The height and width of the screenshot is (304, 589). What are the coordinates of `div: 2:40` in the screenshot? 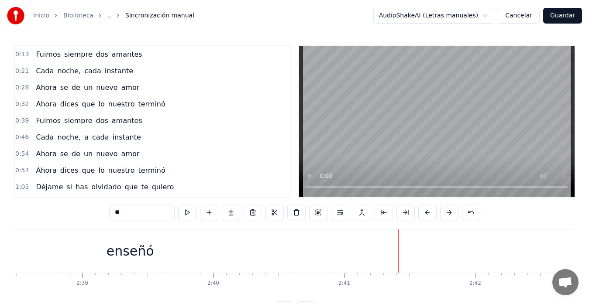 It's located at (213, 284).